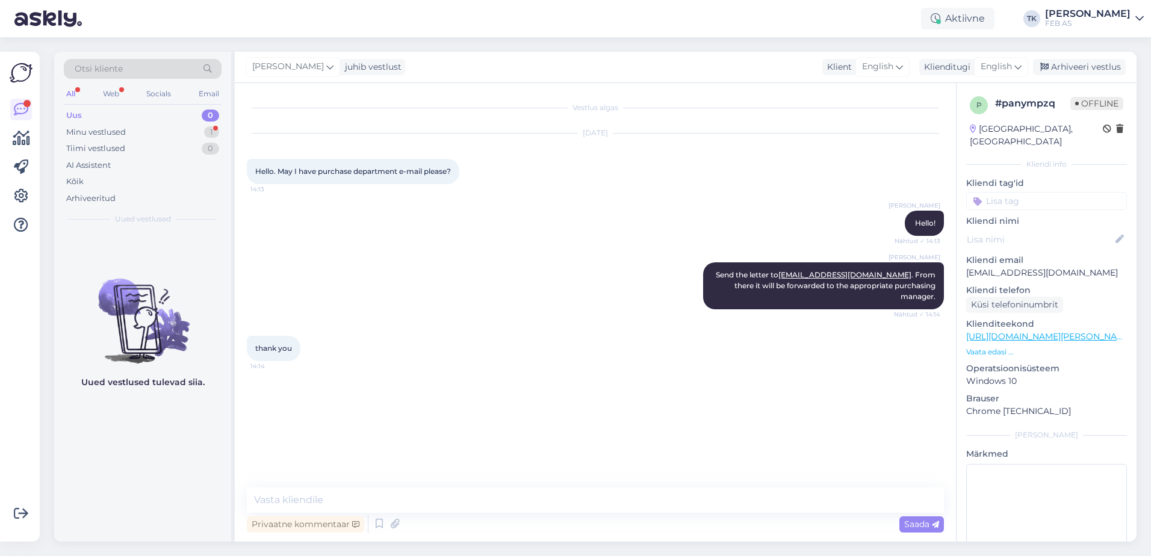 This screenshot has height=556, width=1151. Describe the element at coordinates (958, 19) in the screenshot. I see `div: Aktiivne` at that location.